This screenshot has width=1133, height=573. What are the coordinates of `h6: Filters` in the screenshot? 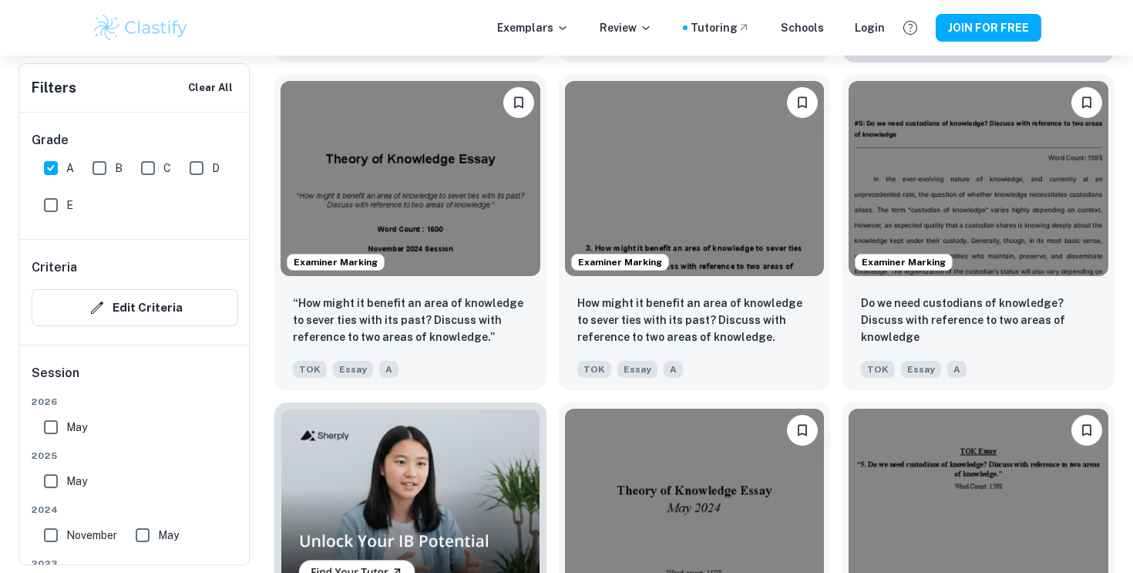 It's located at (54, 88).